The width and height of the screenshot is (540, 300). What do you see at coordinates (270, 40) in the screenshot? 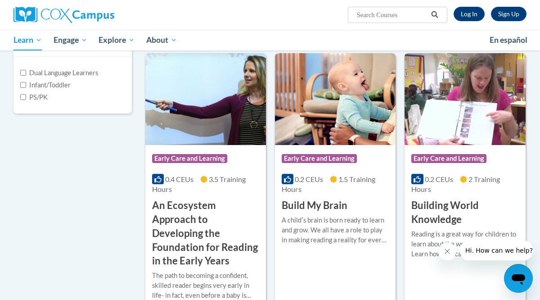
I see `div: Main menu` at bounding box center [270, 40].